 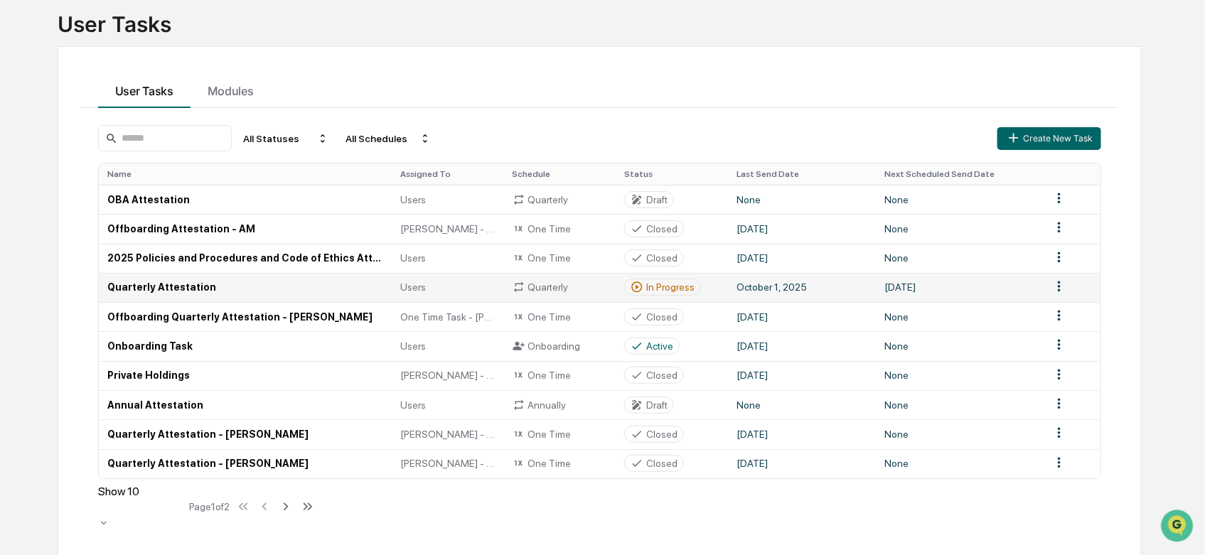 I want to click on strong: Affiliation End Date, so click(x=106, y=115).